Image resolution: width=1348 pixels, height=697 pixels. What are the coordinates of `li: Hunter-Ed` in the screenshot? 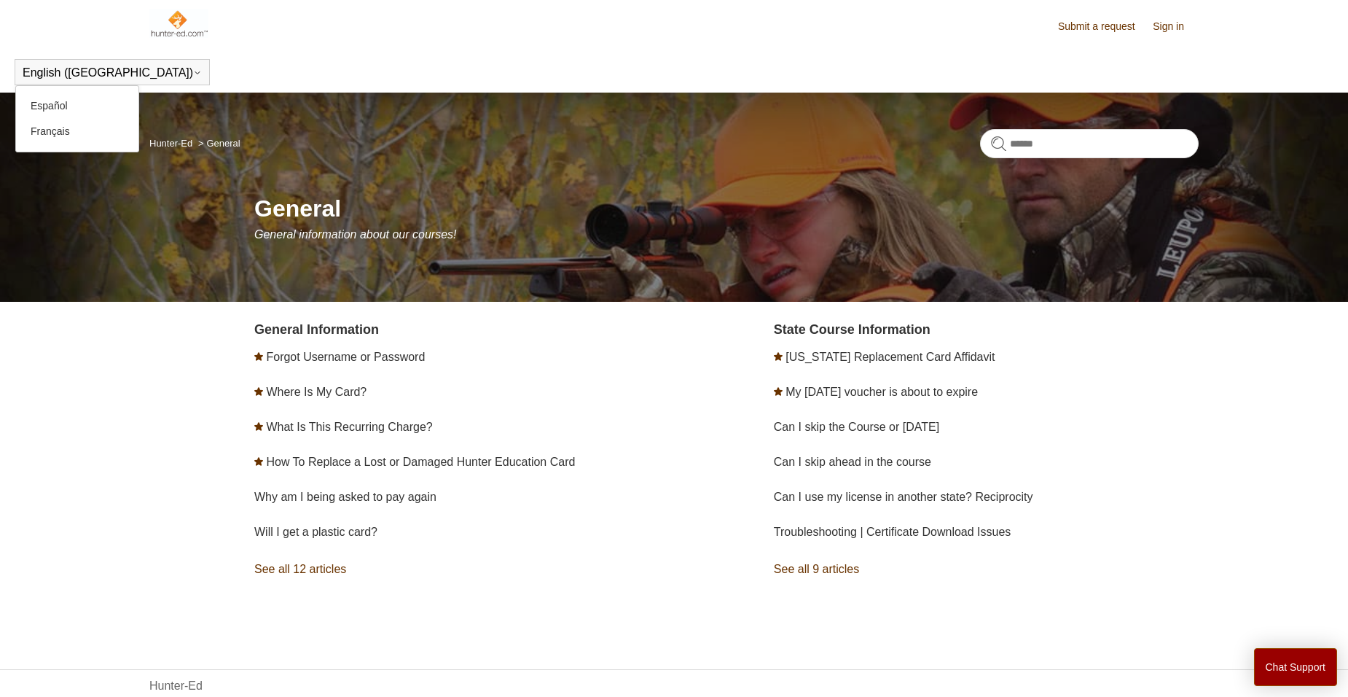 It's located at (172, 143).